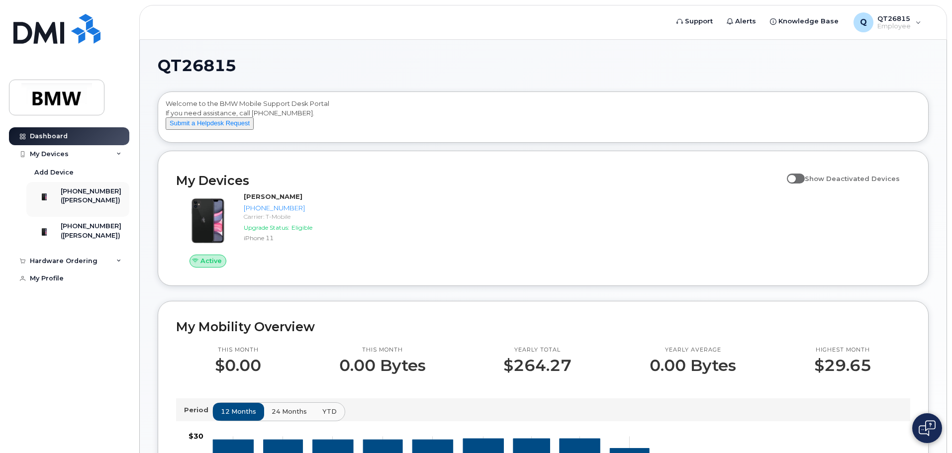 The height and width of the screenshot is (453, 952). What do you see at coordinates (852, 179) in the screenshot?
I see `span: Show Deactivated Devices` at bounding box center [852, 179].